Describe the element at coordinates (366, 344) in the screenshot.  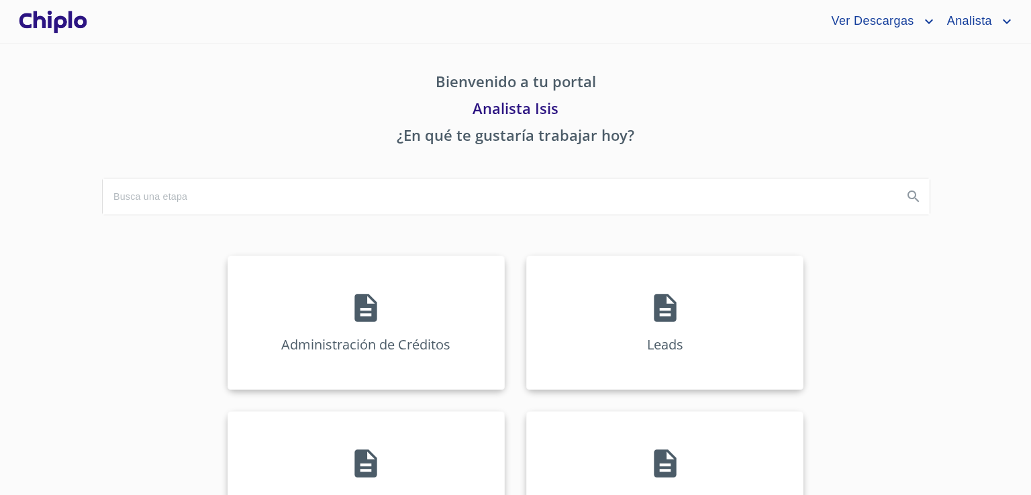
I see `p: Administración de Créditos` at that location.